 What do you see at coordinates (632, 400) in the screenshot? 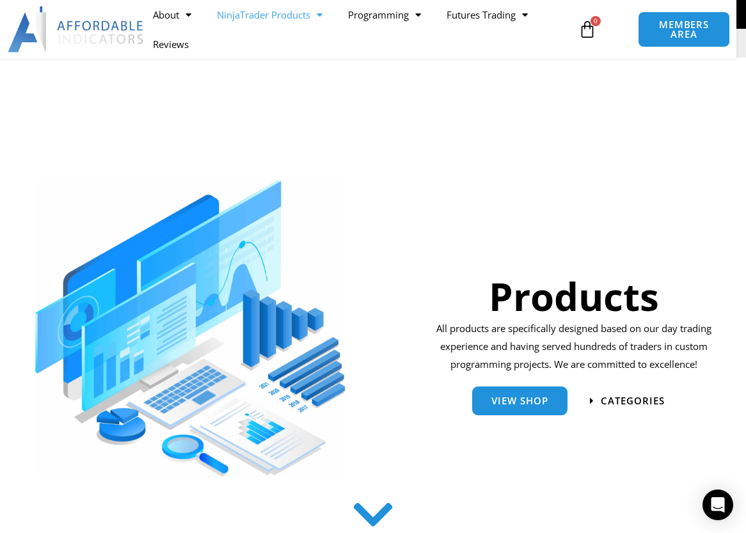
I see `span: categories` at bounding box center [632, 400].